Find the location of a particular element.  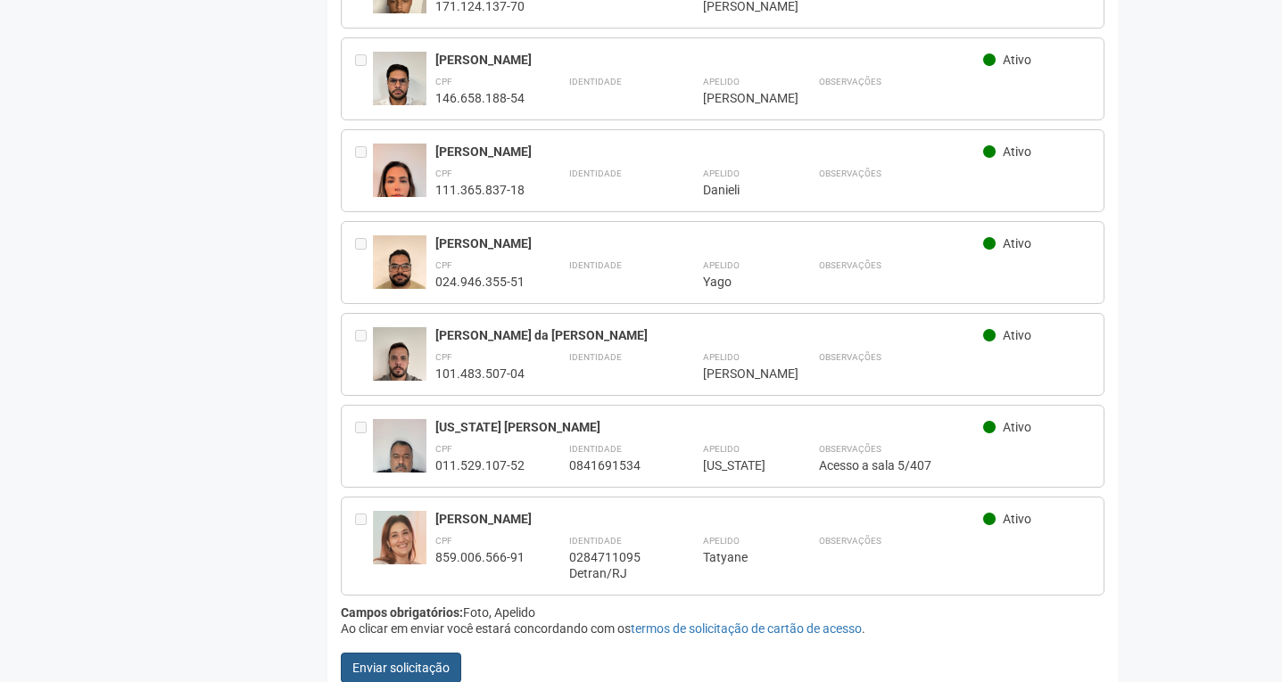

div: Foto, Apelido is located at coordinates (722, 613).